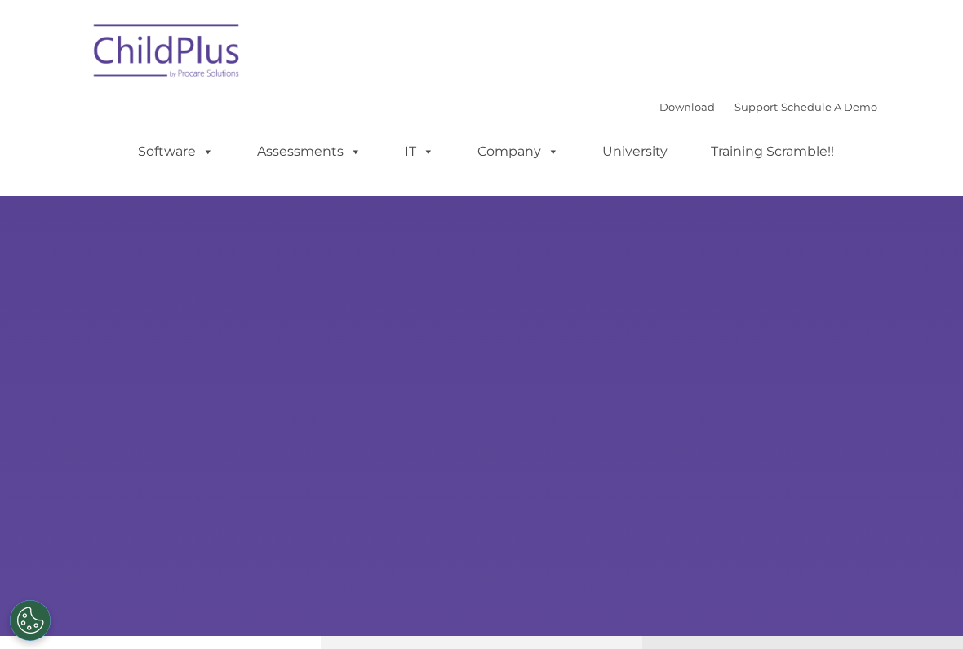  I want to click on a: Company, so click(518, 152).